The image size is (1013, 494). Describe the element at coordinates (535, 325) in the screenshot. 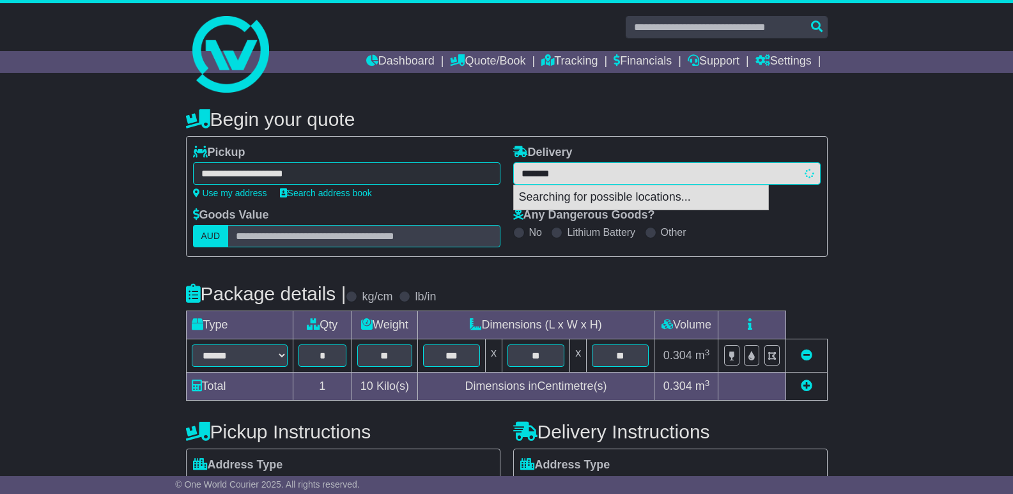

I see `td: Dimensions (L x W x H)` at that location.